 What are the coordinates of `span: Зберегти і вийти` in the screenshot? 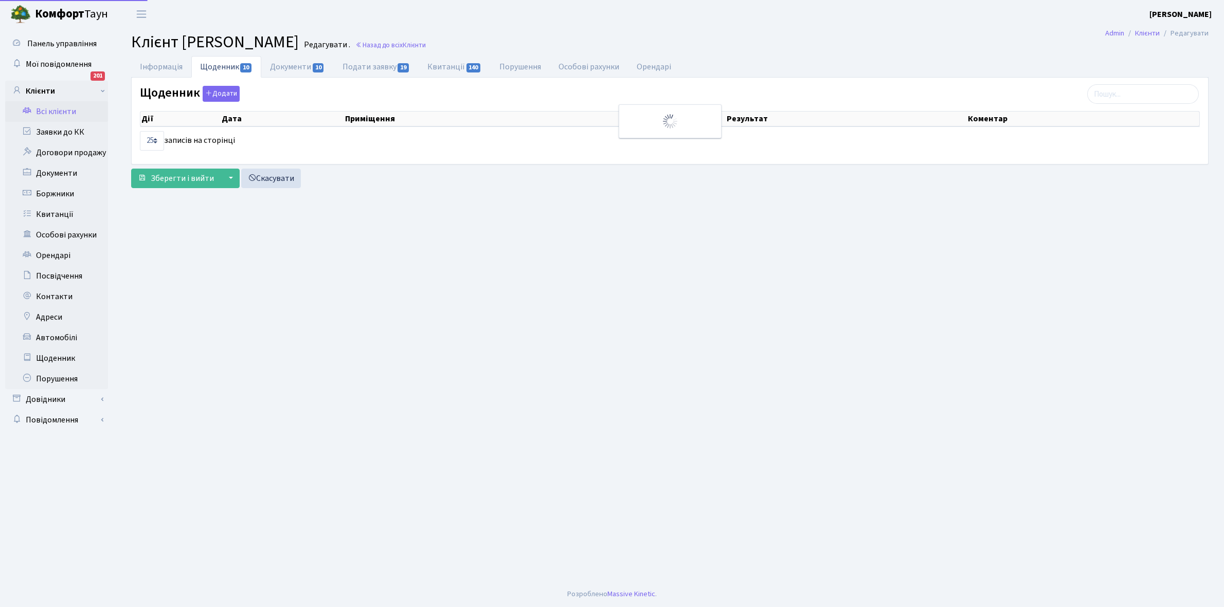 It's located at (182, 178).